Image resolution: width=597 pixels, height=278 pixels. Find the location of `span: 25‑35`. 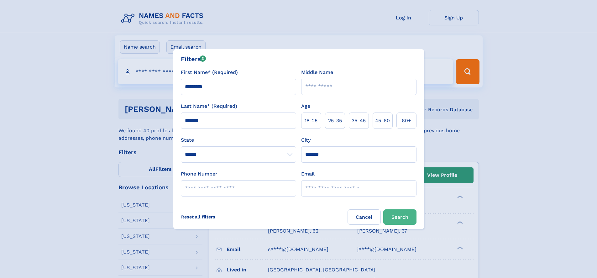

span: 25‑35 is located at coordinates (335, 121).